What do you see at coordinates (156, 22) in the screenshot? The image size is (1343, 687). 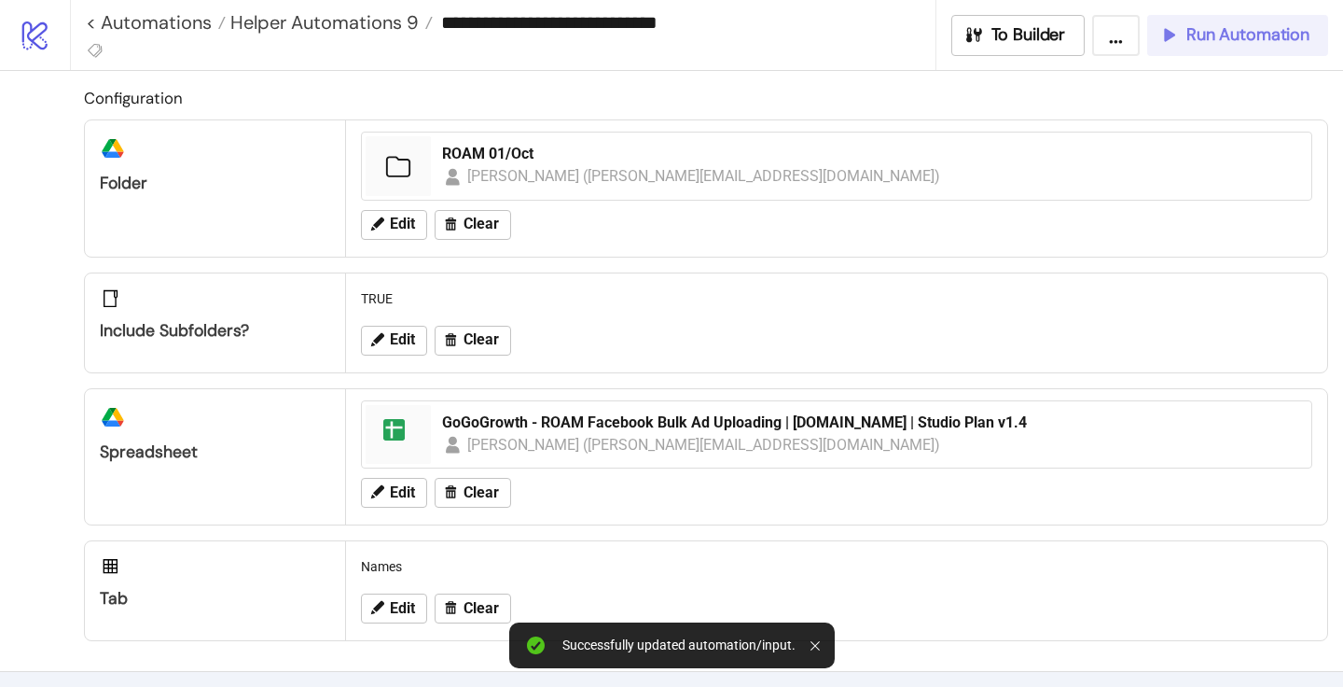 I see `a: < Automations` at bounding box center [156, 22].